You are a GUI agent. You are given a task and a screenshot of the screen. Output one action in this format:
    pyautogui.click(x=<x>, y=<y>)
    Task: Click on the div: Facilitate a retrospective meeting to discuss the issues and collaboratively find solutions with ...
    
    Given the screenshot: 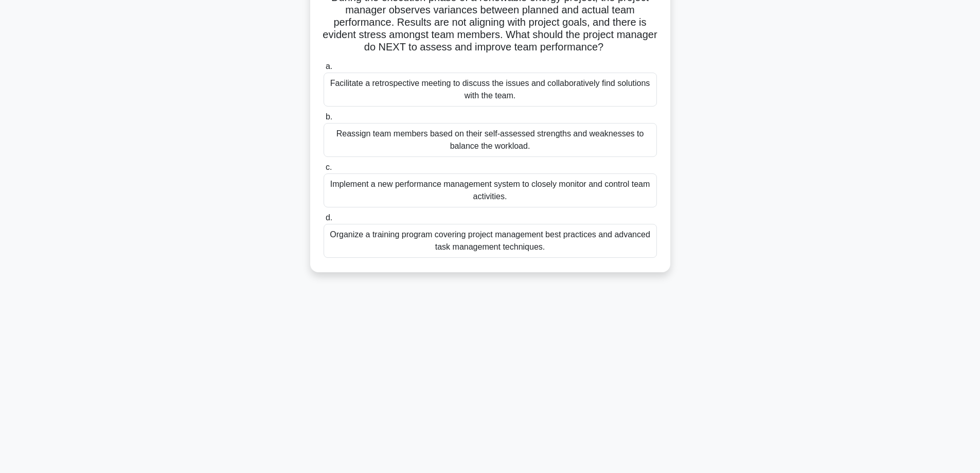 What is the action you would take?
    pyautogui.click(x=490, y=90)
    